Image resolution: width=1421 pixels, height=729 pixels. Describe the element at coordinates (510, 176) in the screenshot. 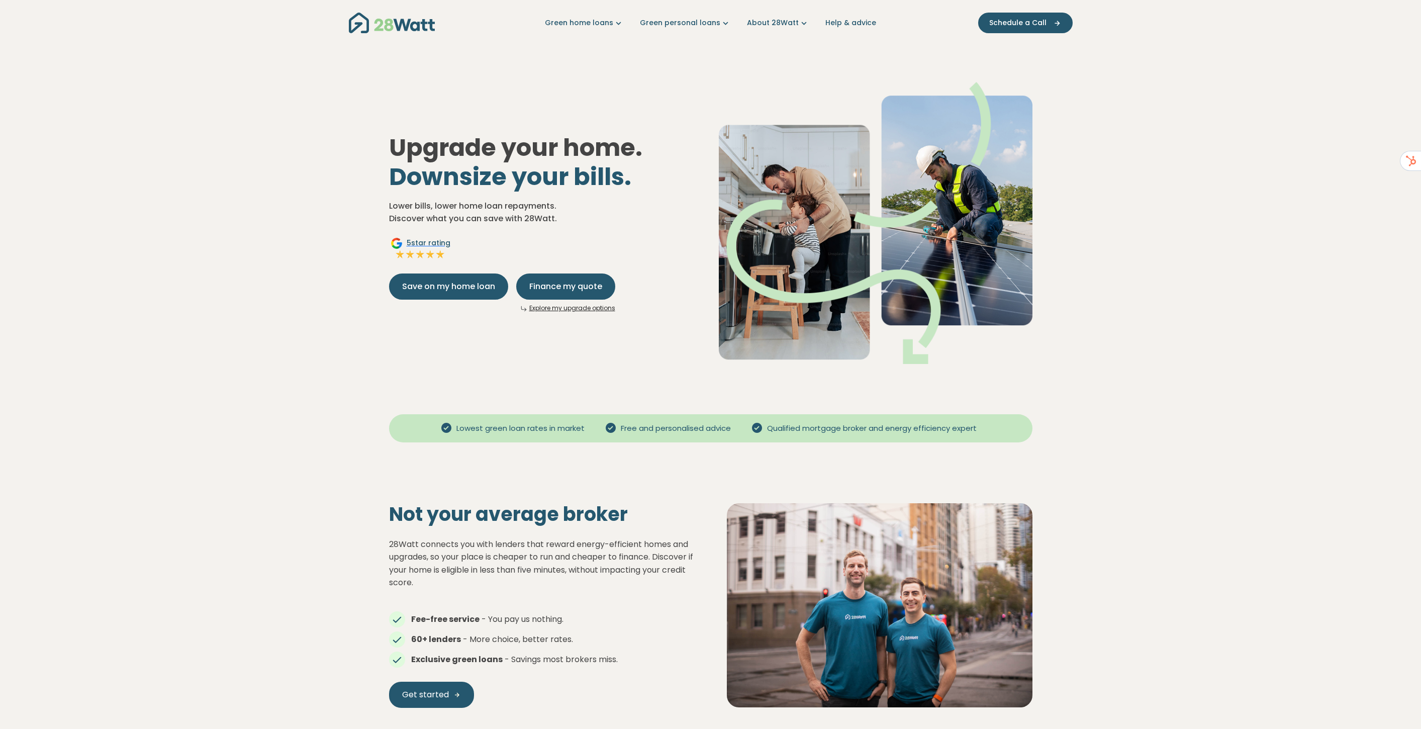

I see `span: Downsize your bills.` at that location.